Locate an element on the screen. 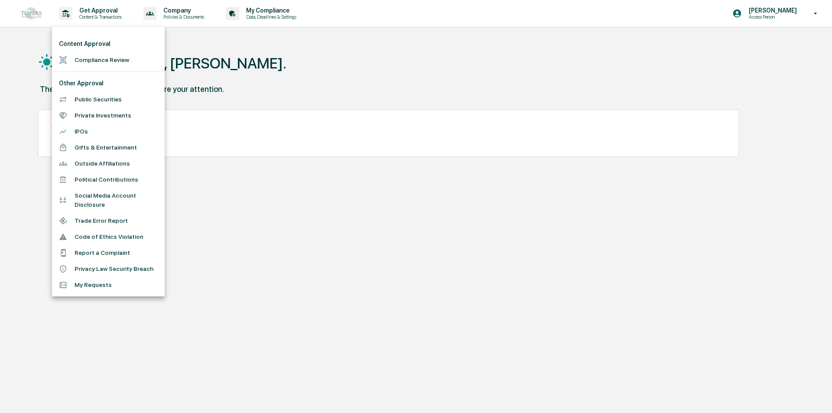 This screenshot has height=413, width=832. li: Private Investments is located at coordinates (108, 115).